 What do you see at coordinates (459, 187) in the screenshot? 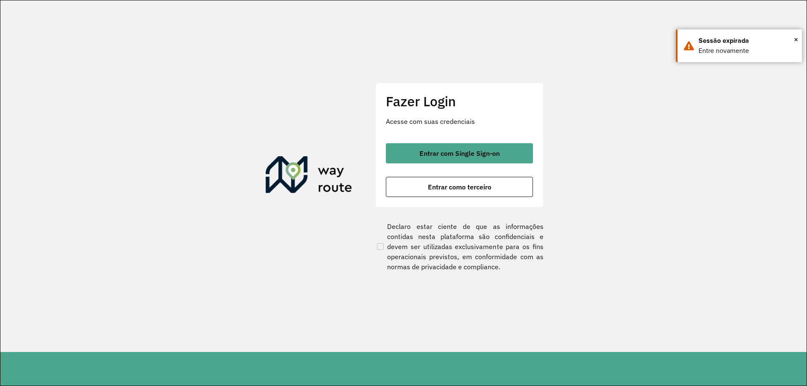
I see `span: Entrar como terceiro` at bounding box center [459, 187].